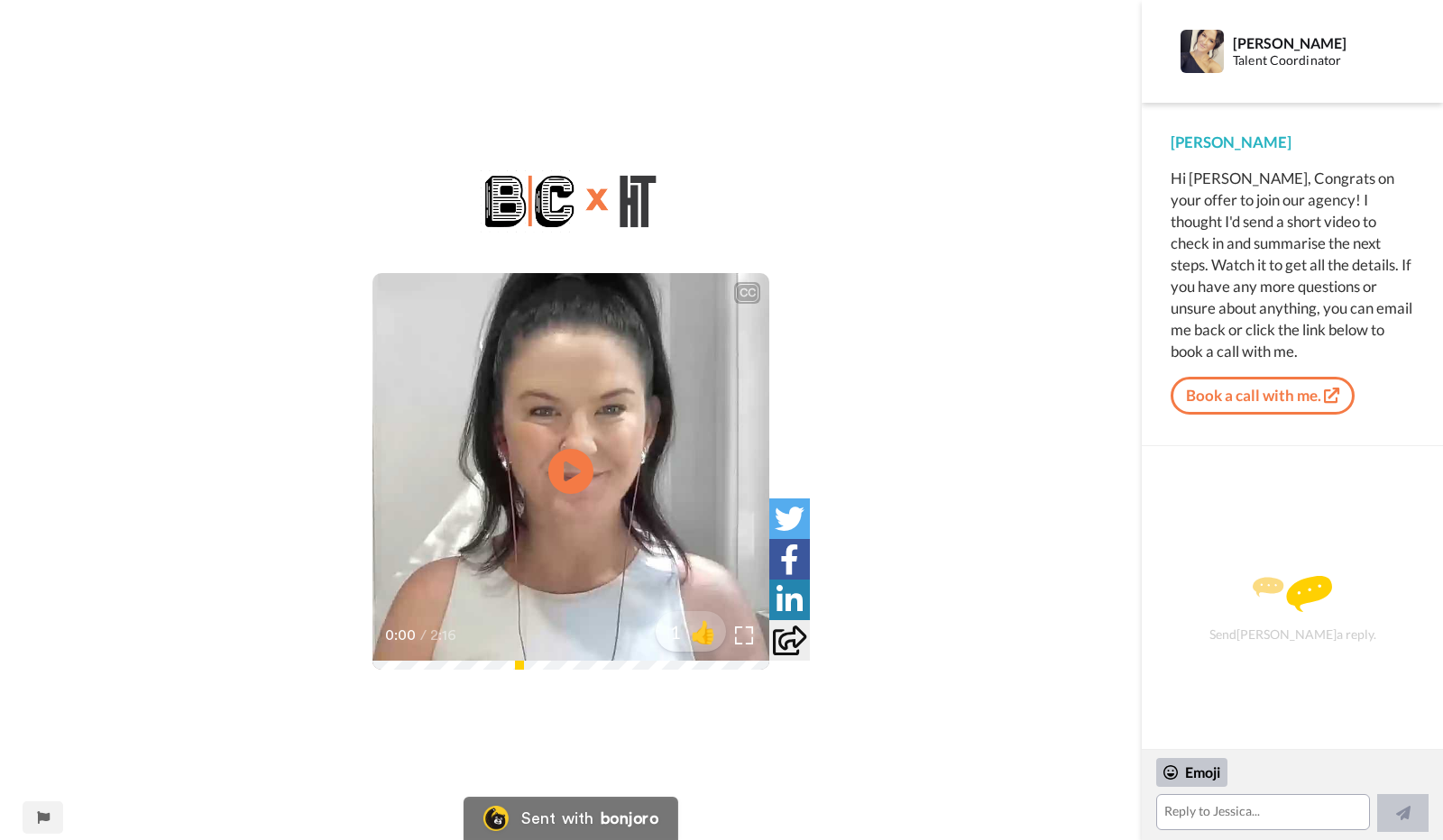 Image resolution: width=1443 pixels, height=840 pixels. What do you see at coordinates (1292, 594) in the screenshot?
I see `img: message.svg` at bounding box center [1292, 594].